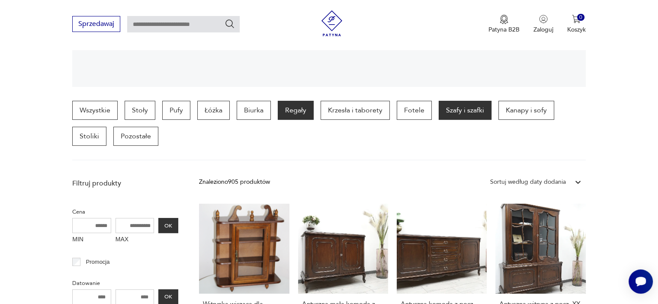 The image size is (658, 304). Describe the element at coordinates (526, 110) in the screenshot. I see `a: Kanapy i sofy` at that location.